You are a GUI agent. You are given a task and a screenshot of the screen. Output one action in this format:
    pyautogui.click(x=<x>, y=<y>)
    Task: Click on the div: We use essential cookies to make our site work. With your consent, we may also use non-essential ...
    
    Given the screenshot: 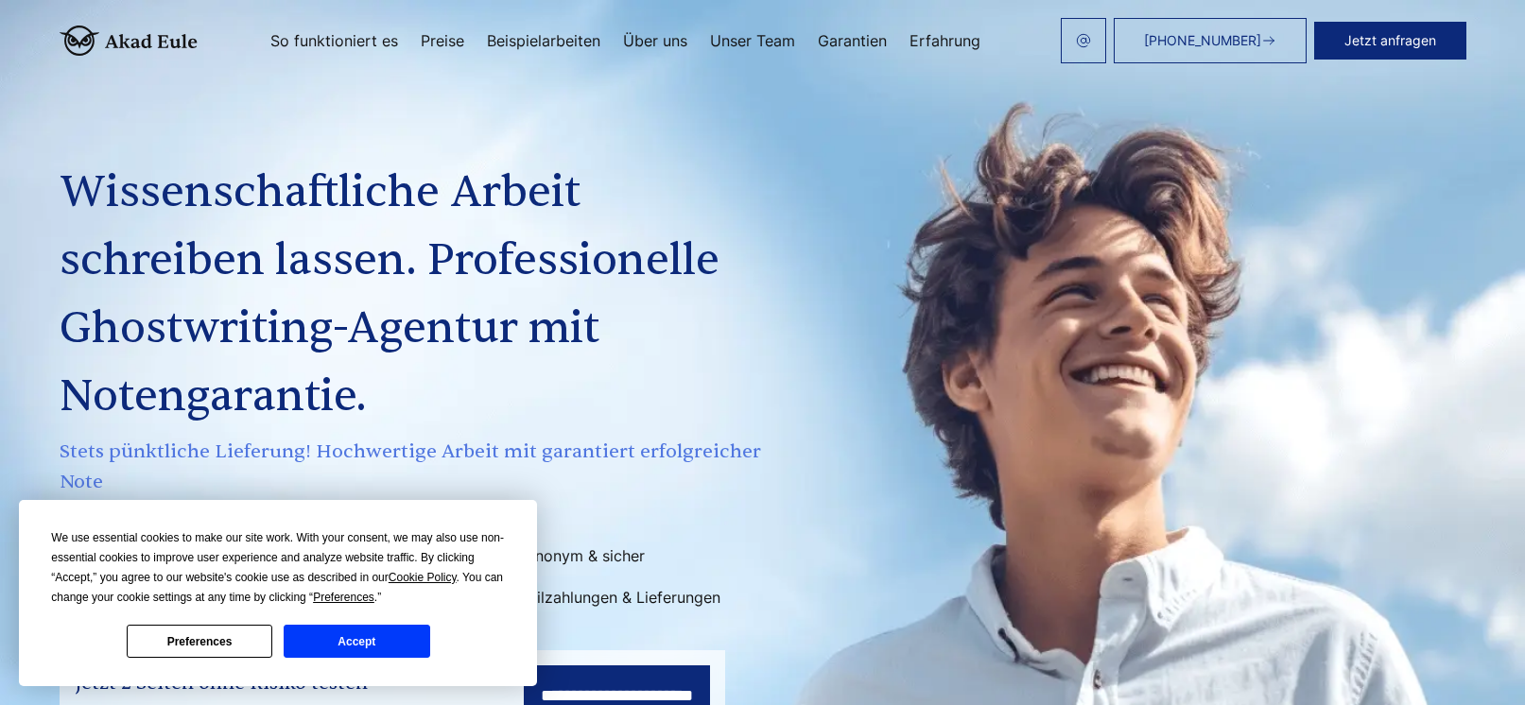 What is the action you would take?
    pyautogui.click(x=278, y=568)
    